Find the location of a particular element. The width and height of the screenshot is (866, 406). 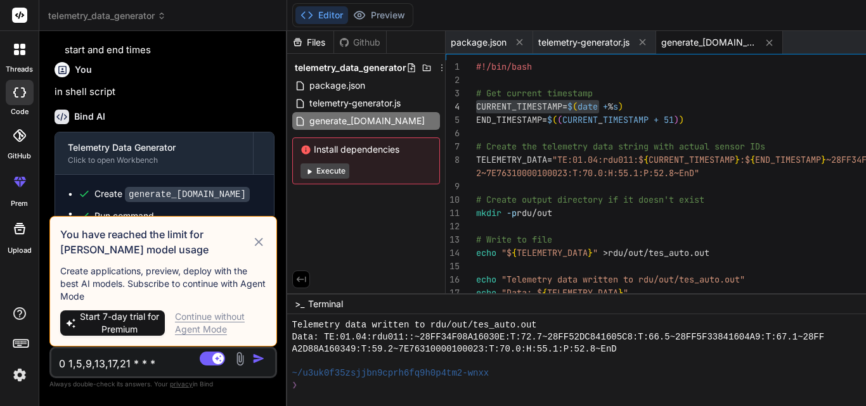

span: # Get current timestamp is located at coordinates (534, 93).